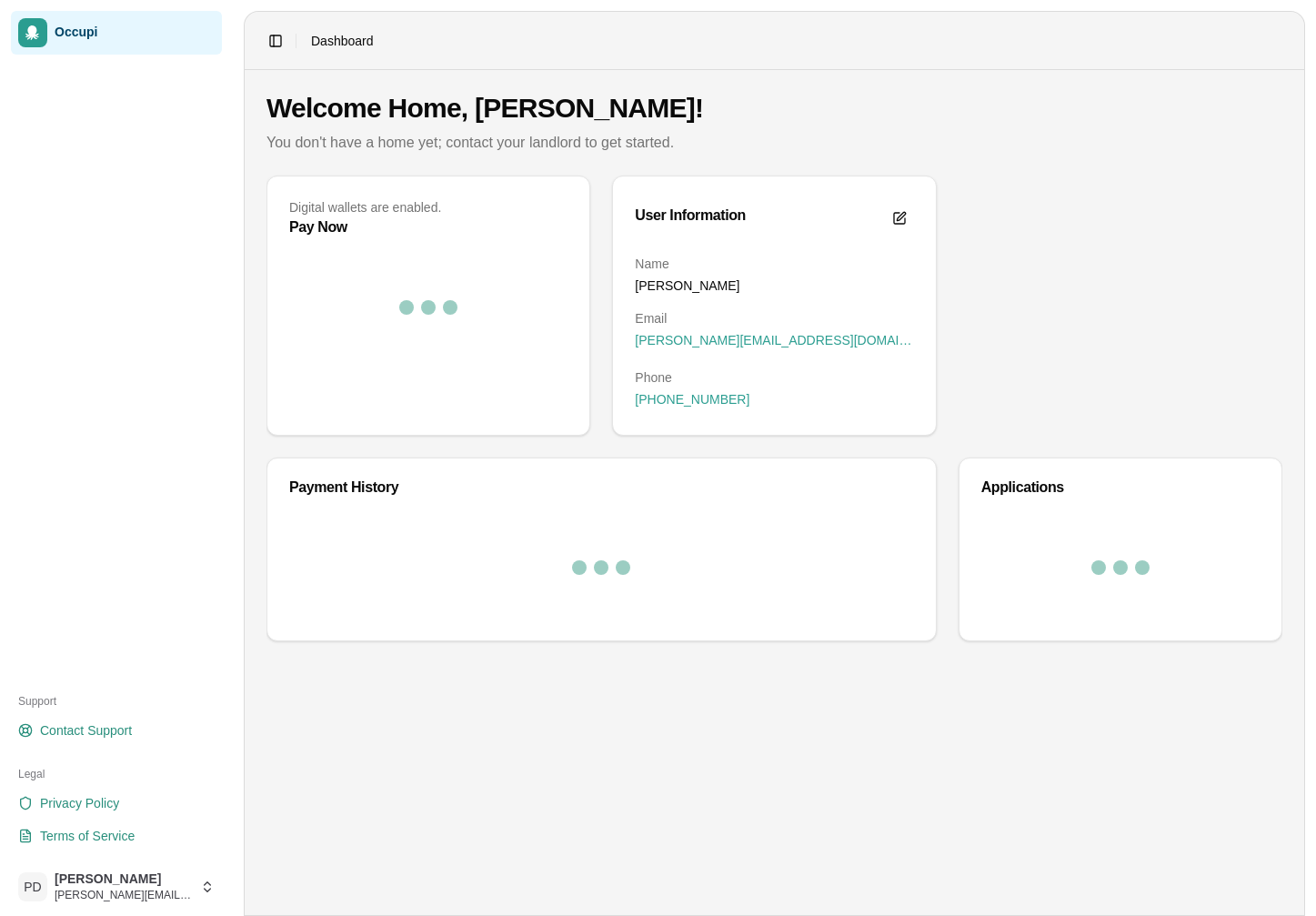  I want to click on span: PD, so click(32, 887).